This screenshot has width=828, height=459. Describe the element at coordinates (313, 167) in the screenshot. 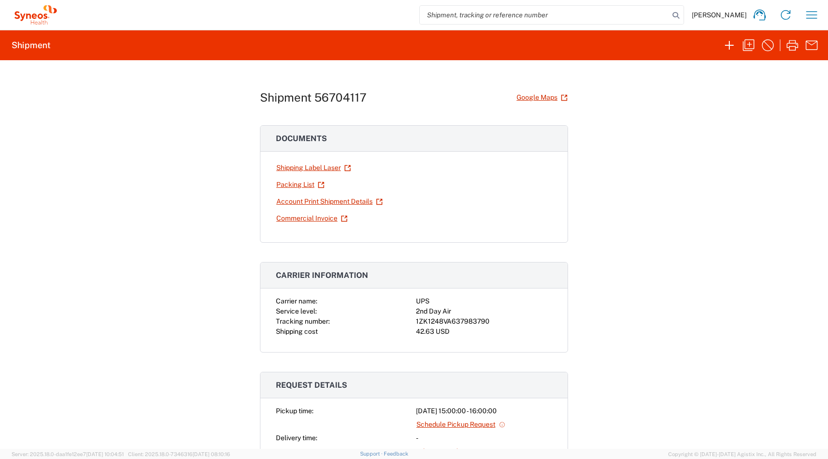

I see `a: Shipping Label Laser` at that location.